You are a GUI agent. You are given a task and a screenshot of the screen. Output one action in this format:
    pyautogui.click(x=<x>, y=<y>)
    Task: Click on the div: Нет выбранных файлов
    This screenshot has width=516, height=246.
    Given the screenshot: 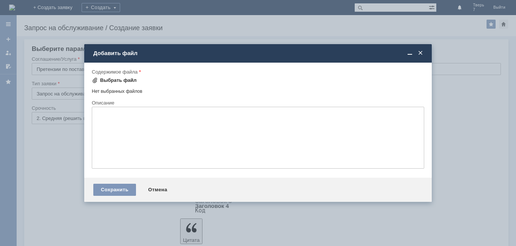 What is the action you would take?
    pyautogui.click(x=258, y=90)
    